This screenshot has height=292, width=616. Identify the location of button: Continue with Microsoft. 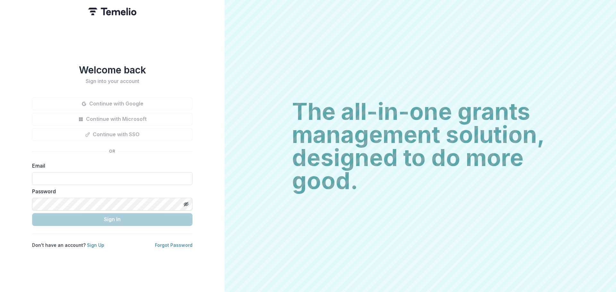
(112, 119).